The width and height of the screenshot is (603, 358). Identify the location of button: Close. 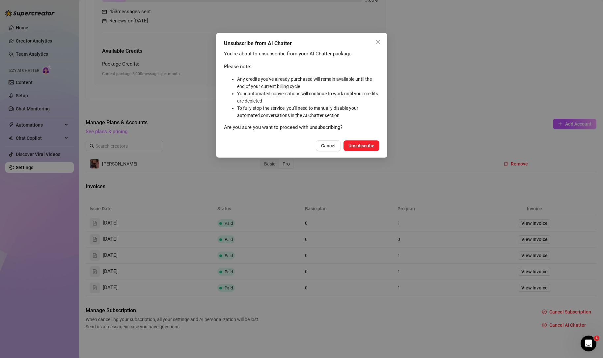
(378, 42).